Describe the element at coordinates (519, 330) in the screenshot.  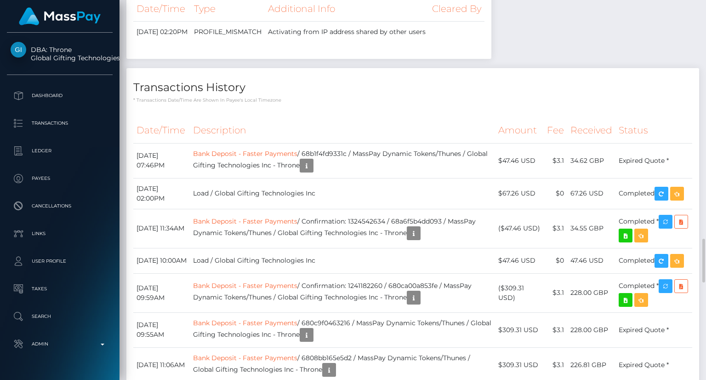
I see `td: $309.31 USD` at that location.